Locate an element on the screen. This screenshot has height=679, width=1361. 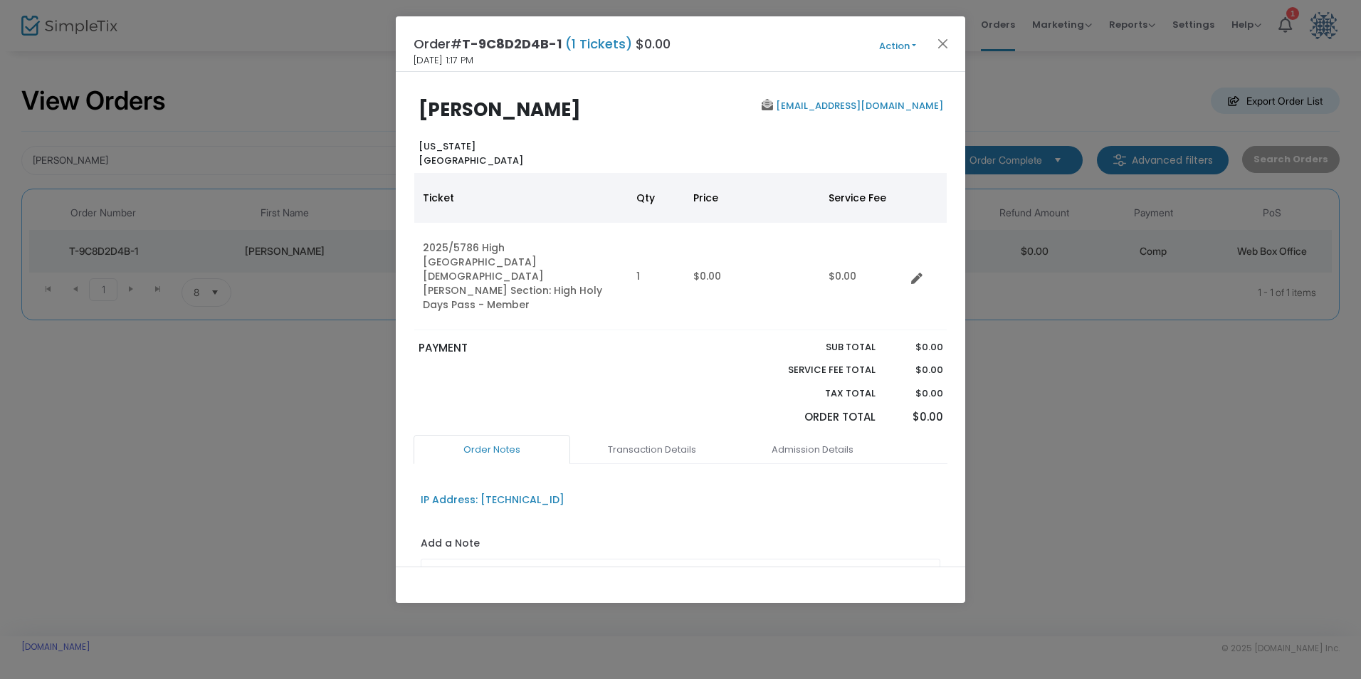
th: Price is located at coordinates (752, 198).